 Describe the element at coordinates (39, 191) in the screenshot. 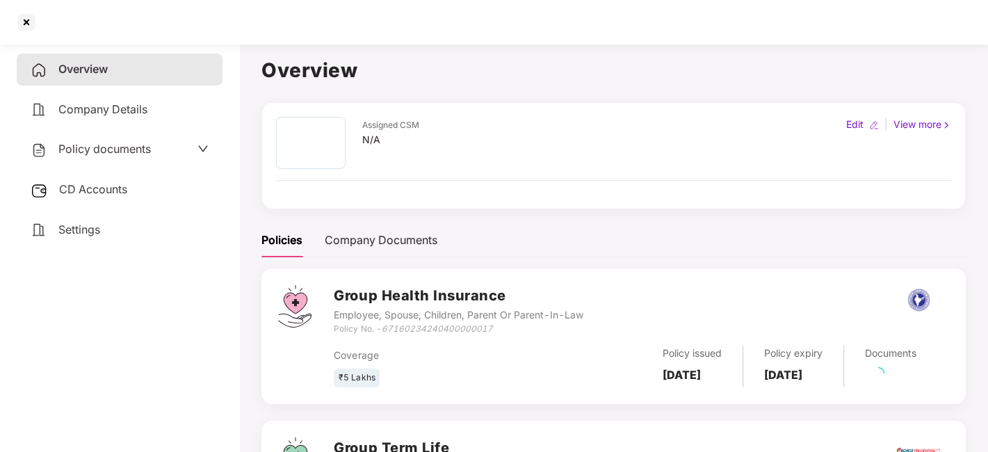

I see `img: svg+xml;base64,PHN2ZyB3aWR0aD0iMjUiIGhlaWdodD0iMjQiIHZpZXdCb3g9IjAgMCAyNSAyNCIgZmlsbD0ibm9uZSIgeG...` at that location.